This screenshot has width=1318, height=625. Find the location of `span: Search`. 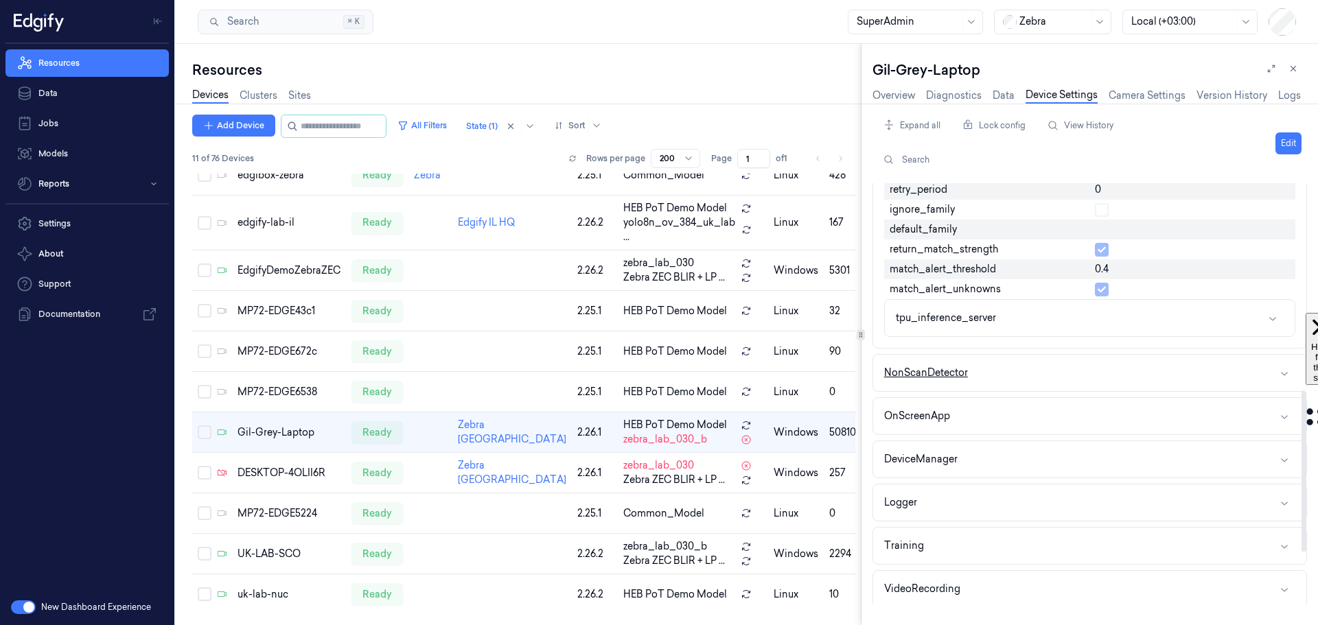

span: Search is located at coordinates (240, 21).